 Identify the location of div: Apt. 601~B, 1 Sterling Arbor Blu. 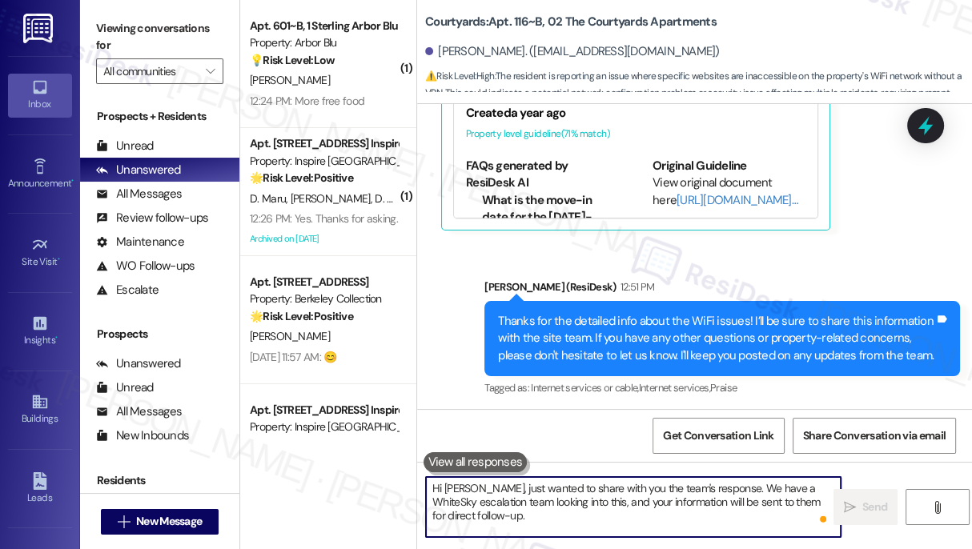
(323, 26).